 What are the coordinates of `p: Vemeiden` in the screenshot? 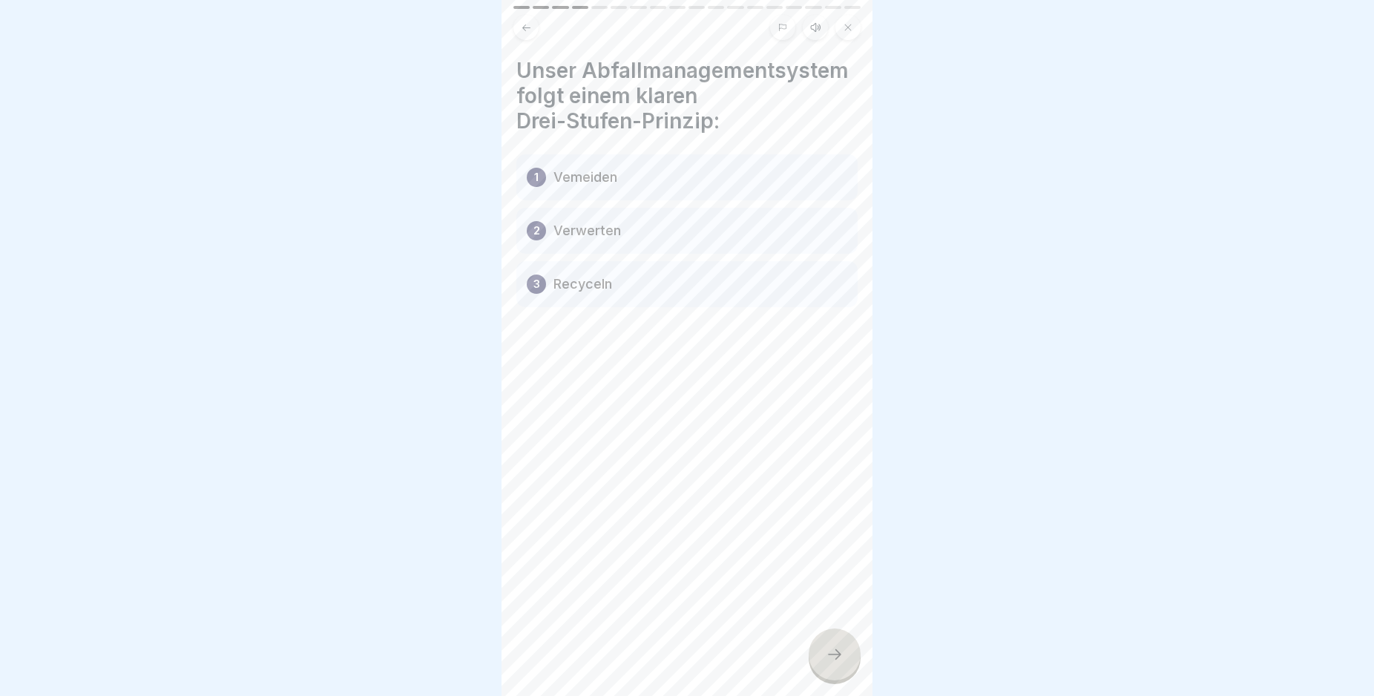 It's located at (586, 177).